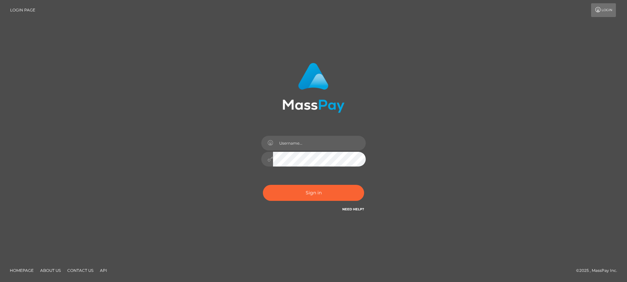 The height and width of the screenshot is (282, 627). What do you see at coordinates (314, 192) in the screenshot?
I see `button: Sign in` at bounding box center [314, 192].